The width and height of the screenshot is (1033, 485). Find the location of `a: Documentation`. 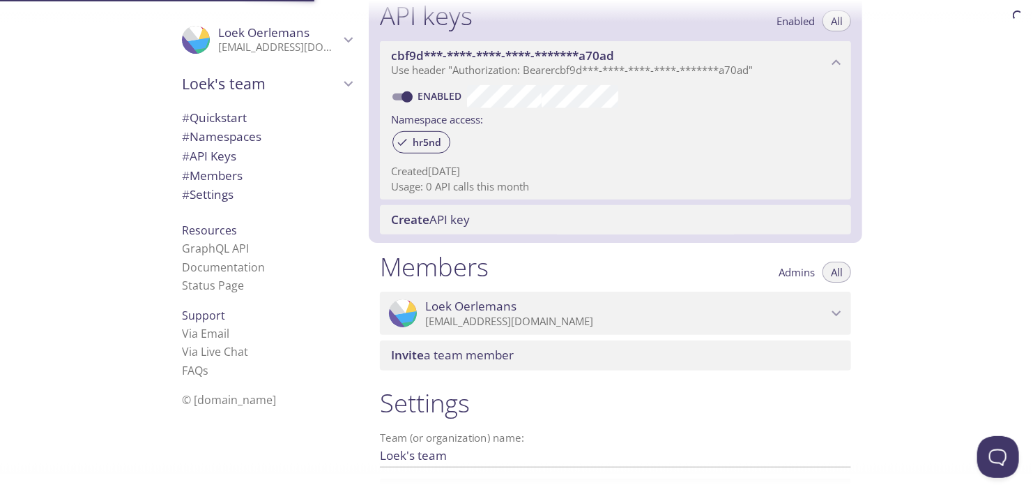

a: Documentation is located at coordinates (223, 267).